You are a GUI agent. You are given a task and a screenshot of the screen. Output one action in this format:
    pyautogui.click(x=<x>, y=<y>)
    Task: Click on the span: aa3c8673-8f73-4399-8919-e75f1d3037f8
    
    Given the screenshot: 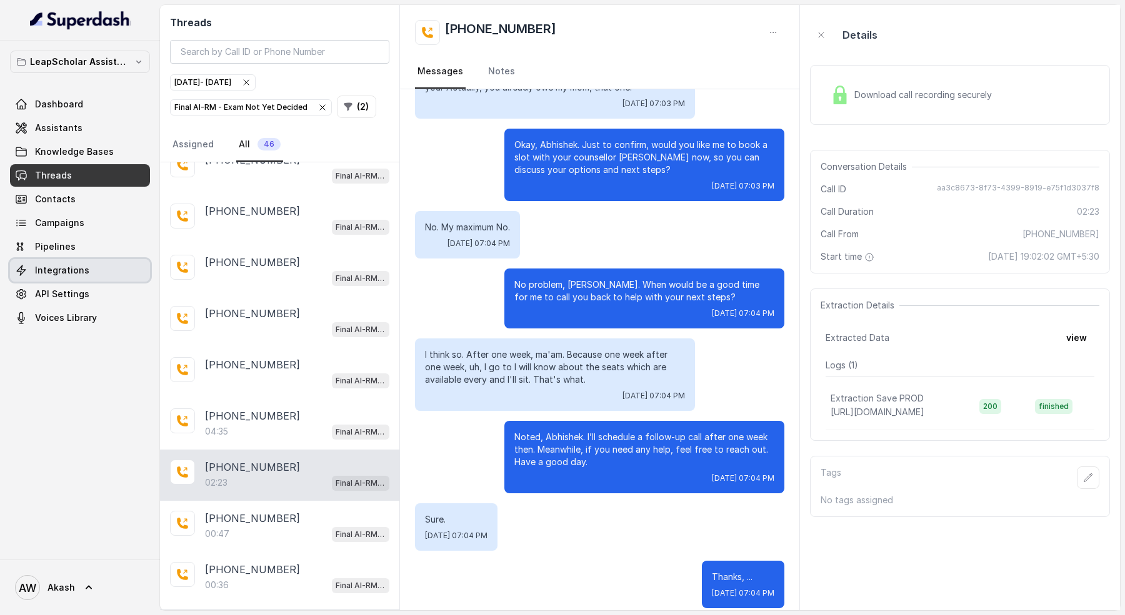 What is the action you would take?
    pyautogui.click(x=1018, y=189)
    